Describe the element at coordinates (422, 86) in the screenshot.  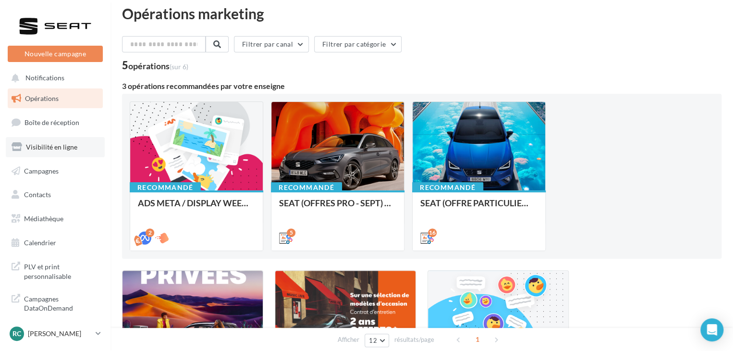
I see `div: 3 opérations recommandées par votre enseigne` at that location.